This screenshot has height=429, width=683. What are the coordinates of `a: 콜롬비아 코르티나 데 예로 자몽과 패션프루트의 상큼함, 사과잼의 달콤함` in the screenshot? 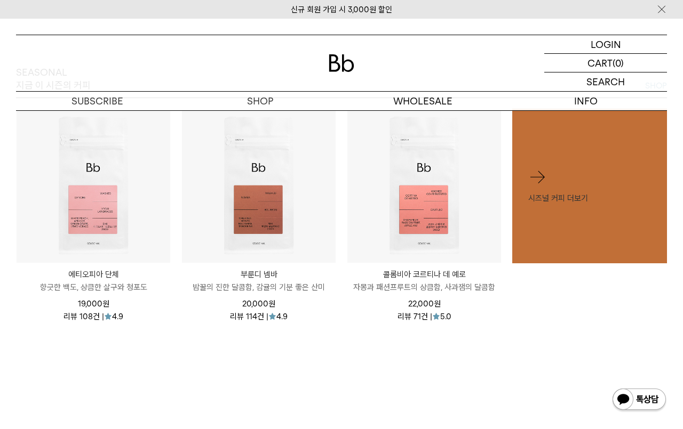 It's located at (424, 281).